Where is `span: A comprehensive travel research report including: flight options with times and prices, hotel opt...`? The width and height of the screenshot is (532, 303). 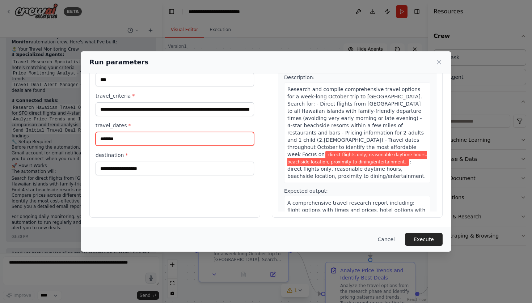 span: A comprehensive travel research report including: flight options with times and prices, hotel opt... is located at coordinates (357, 225).